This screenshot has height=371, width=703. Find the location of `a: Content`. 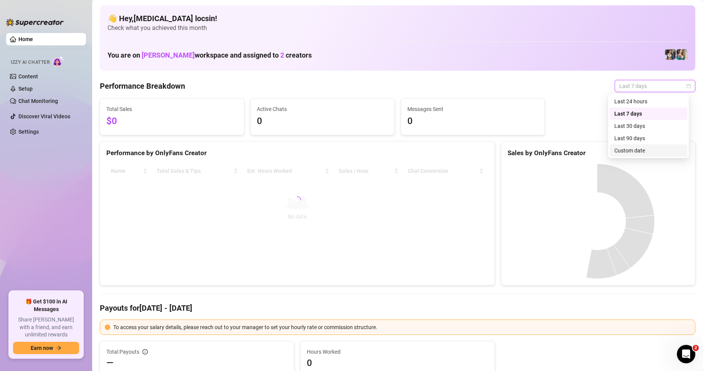

a: Content is located at coordinates (28, 76).